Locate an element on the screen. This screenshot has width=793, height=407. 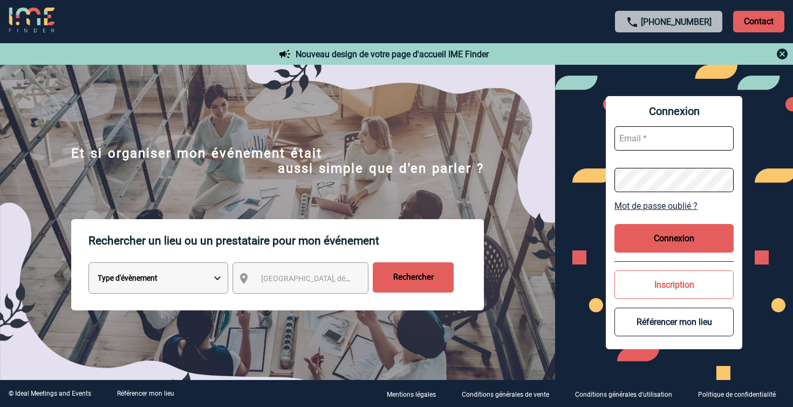
a: Référencer mon lieu is located at coordinates (146, 393).